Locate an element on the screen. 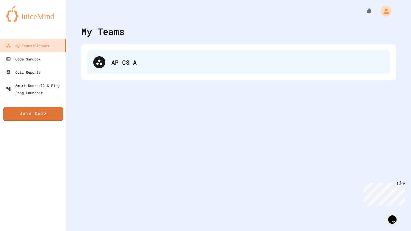 This screenshot has height=231, width=411. div: My Account is located at coordinates (384, 11).